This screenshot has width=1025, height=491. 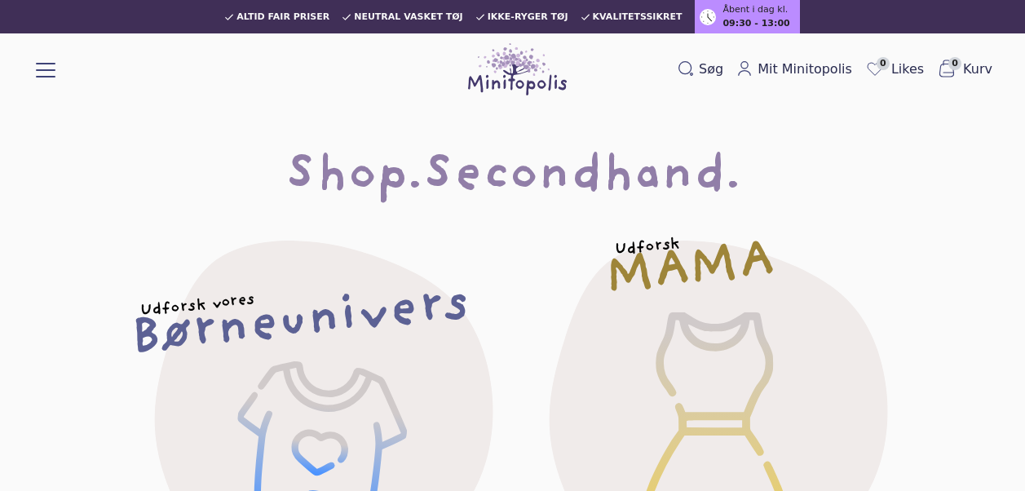 I want to click on span: Søg, so click(x=711, y=69).